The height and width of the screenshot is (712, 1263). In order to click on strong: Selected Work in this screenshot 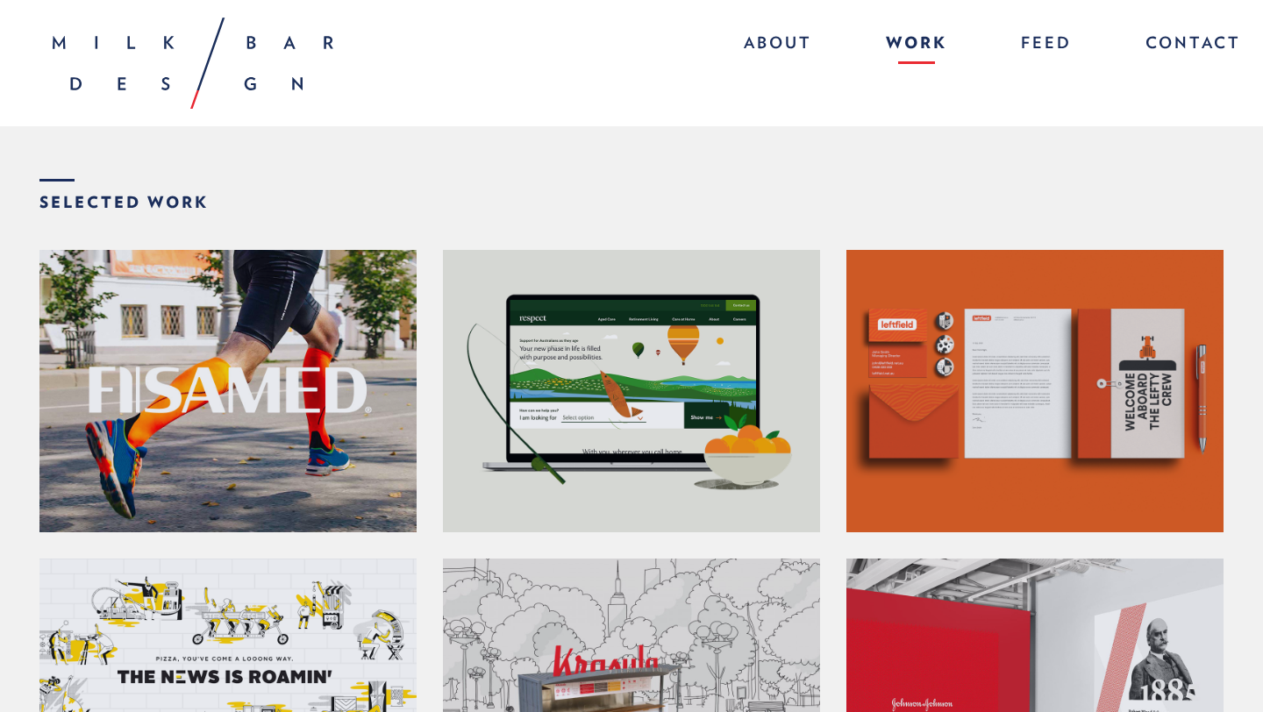, I will do `click(124, 195)`.